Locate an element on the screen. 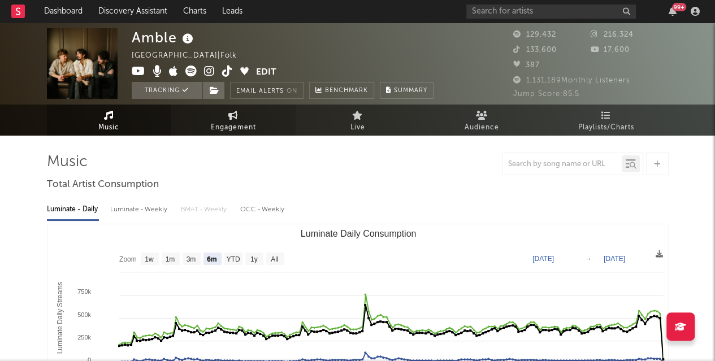 This screenshot has height=361, width=715. a: Live is located at coordinates (358, 120).